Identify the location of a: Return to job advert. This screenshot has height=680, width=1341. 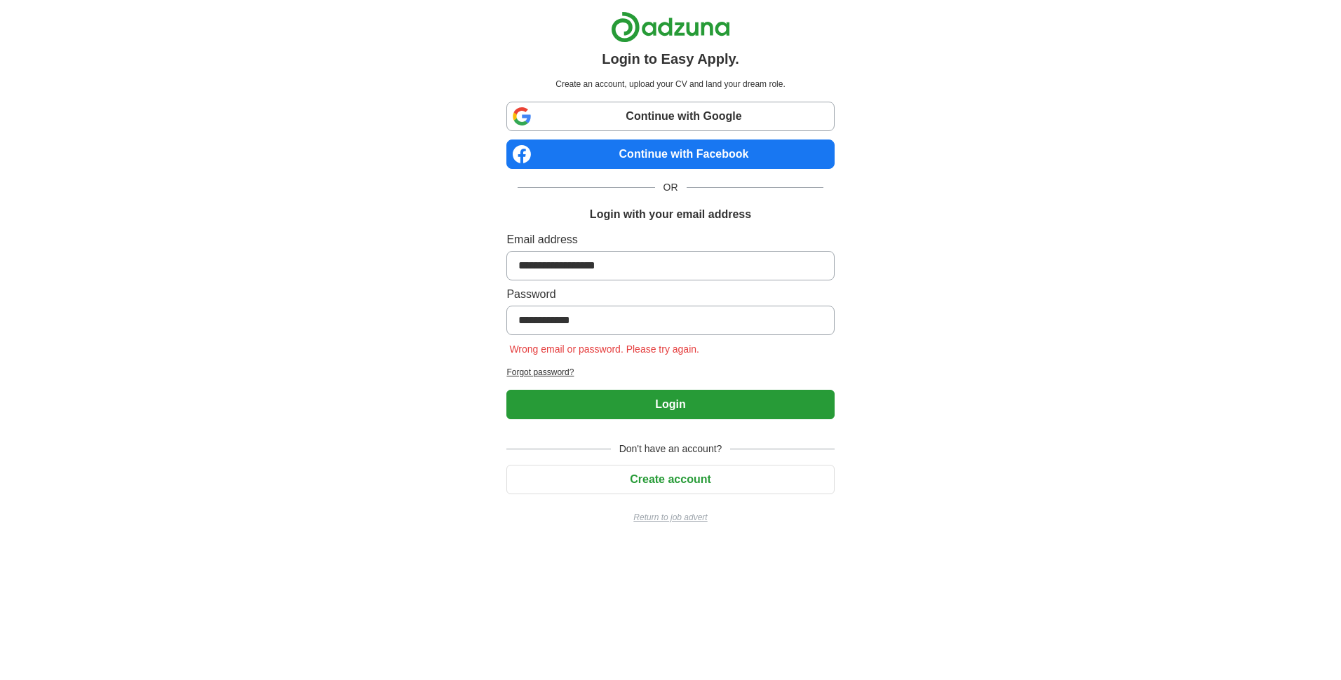
(670, 517).